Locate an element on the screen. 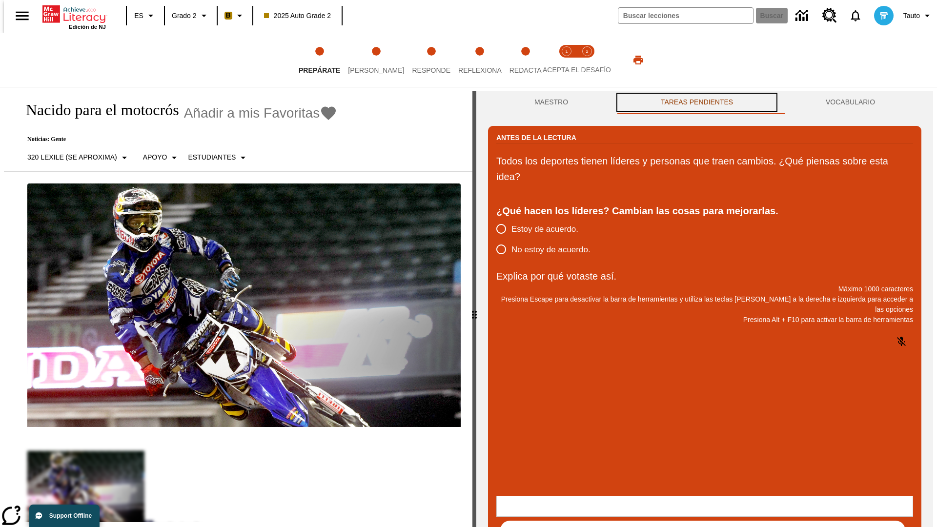 The width and height of the screenshot is (937, 527). span: Edición de NJ is located at coordinates (87, 27).